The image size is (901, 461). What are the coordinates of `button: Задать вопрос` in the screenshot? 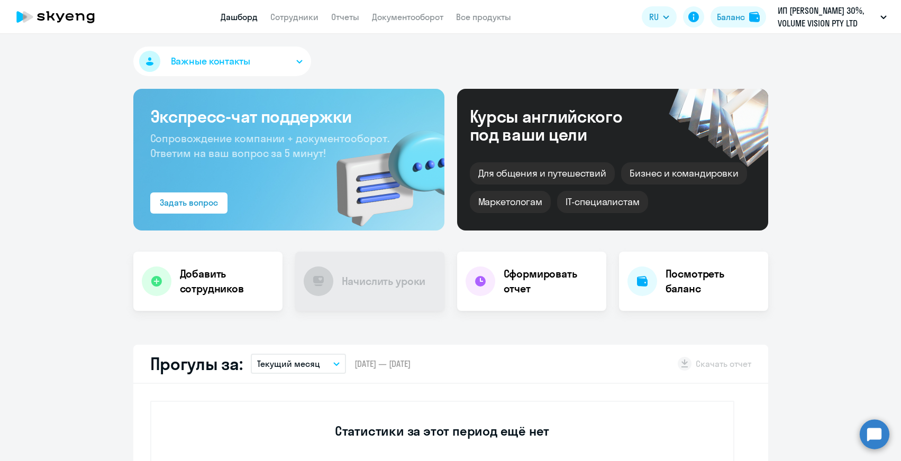 It's located at (189, 203).